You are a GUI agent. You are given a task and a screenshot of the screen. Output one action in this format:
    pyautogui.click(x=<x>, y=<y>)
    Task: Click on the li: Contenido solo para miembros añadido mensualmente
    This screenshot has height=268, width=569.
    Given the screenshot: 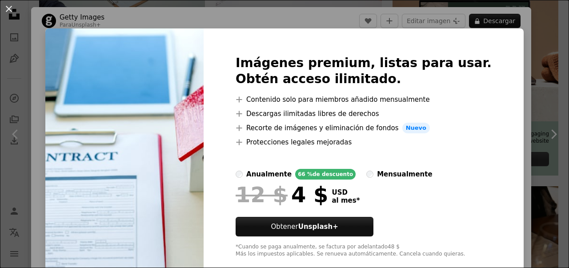 What is the action you would take?
    pyautogui.click(x=364, y=100)
    